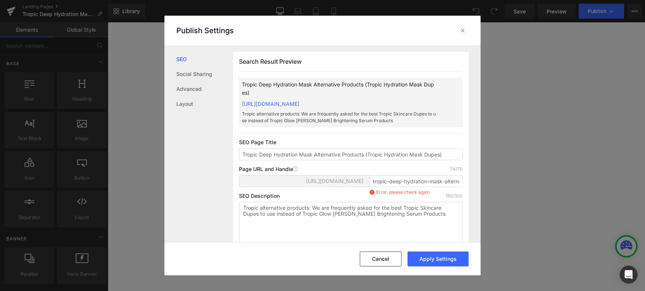 The height and width of the screenshot is (291, 645). What do you see at coordinates (339, 118) in the screenshot?
I see `p: Tropic alternative products: We are frequently asked for the best Tropic Skincare Dupes to use in...` at bounding box center [339, 118].